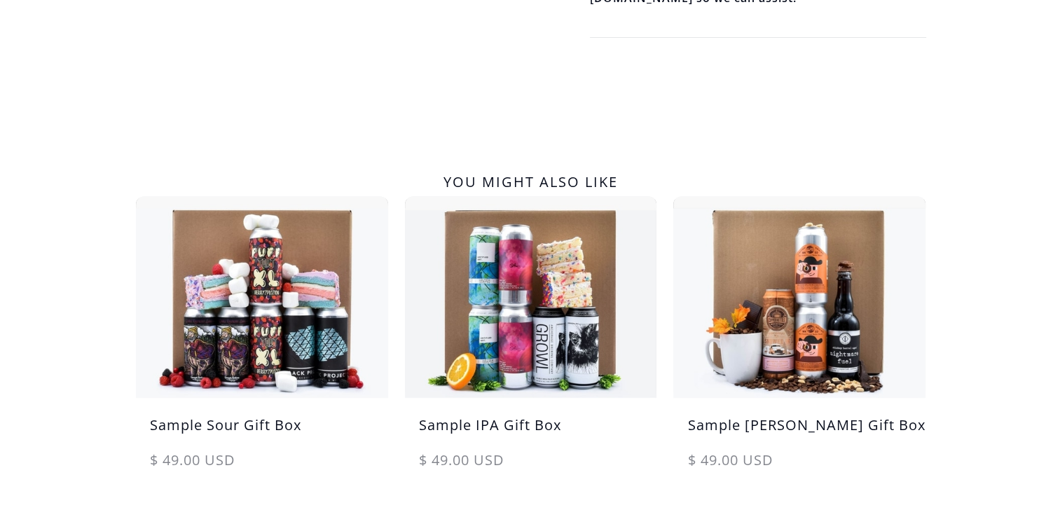 This screenshot has height=517, width=1060. I want to click on h5: Sample Sour Gift Box, so click(262, 432).